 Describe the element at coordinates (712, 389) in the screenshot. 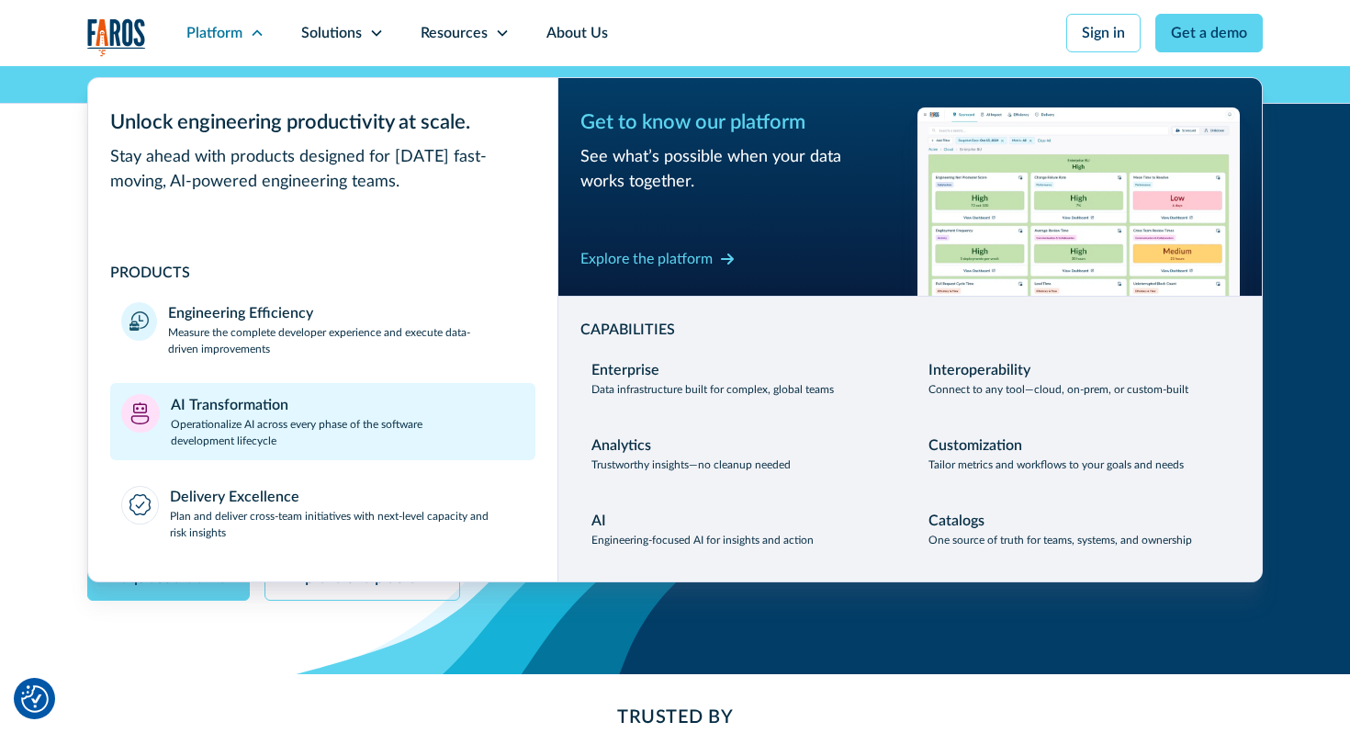

I see `p: Data infrastructure built for complex, global teams` at that location.